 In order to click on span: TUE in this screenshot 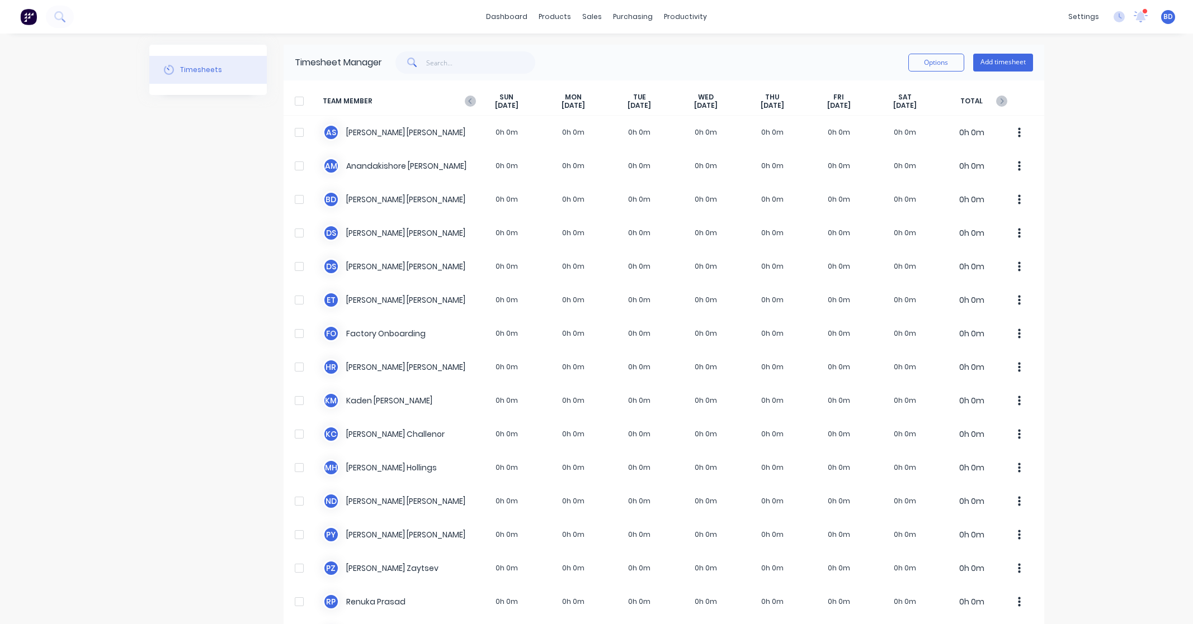, I will do `click(639, 97)`.